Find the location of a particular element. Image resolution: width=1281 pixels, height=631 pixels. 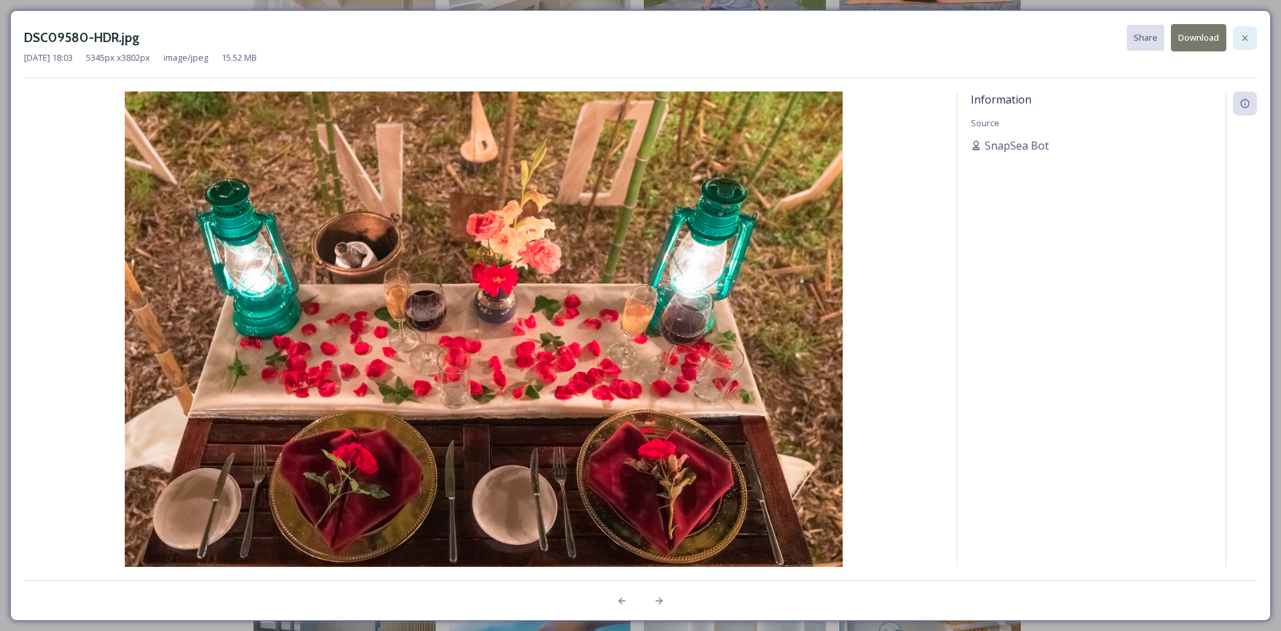

button: Download is located at coordinates (1199, 37).